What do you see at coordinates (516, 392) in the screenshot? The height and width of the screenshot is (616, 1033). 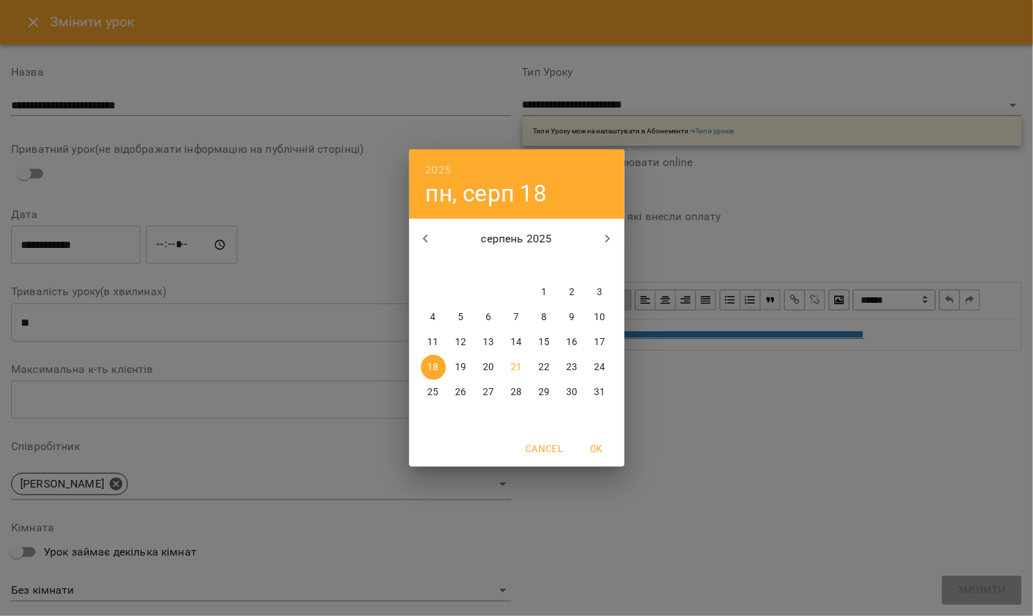 I see `p: 28` at bounding box center [516, 392].